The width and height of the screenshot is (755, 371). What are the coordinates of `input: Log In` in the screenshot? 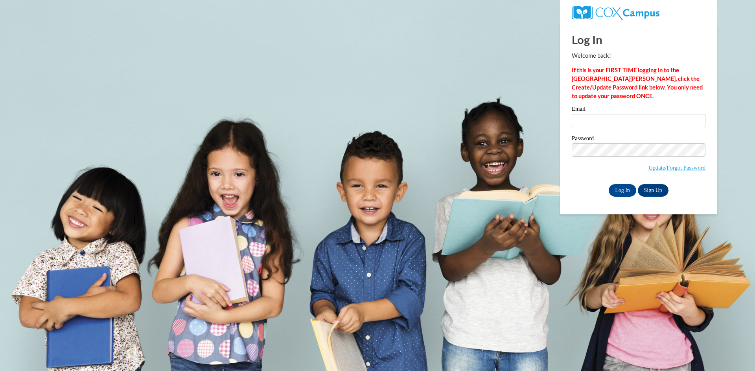 It's located at (622, 191).